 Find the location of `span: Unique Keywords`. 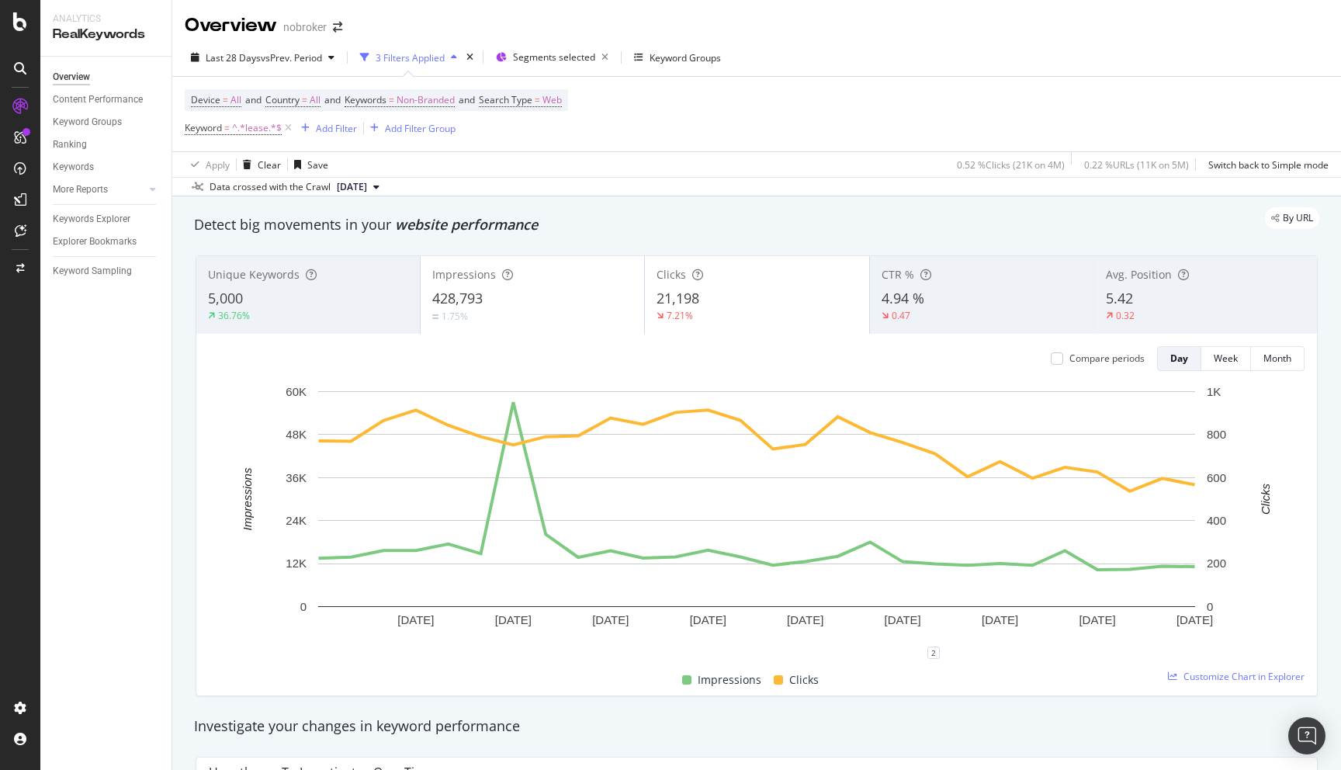

span: Unique Keywords is located at coordinates (254, 274).